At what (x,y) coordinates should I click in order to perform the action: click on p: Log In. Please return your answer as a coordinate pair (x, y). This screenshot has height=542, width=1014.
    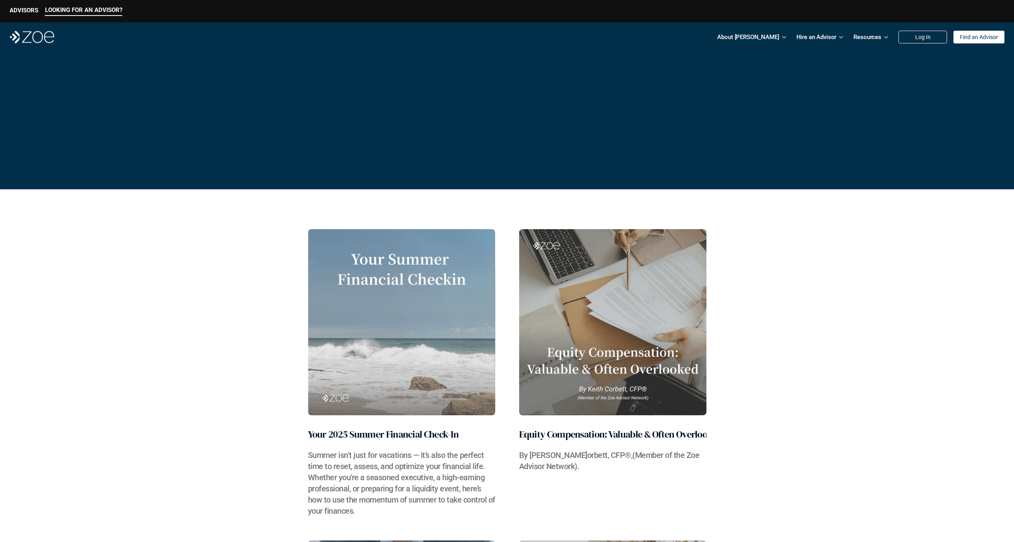
    Looking at the image, I should click on (923, 37).